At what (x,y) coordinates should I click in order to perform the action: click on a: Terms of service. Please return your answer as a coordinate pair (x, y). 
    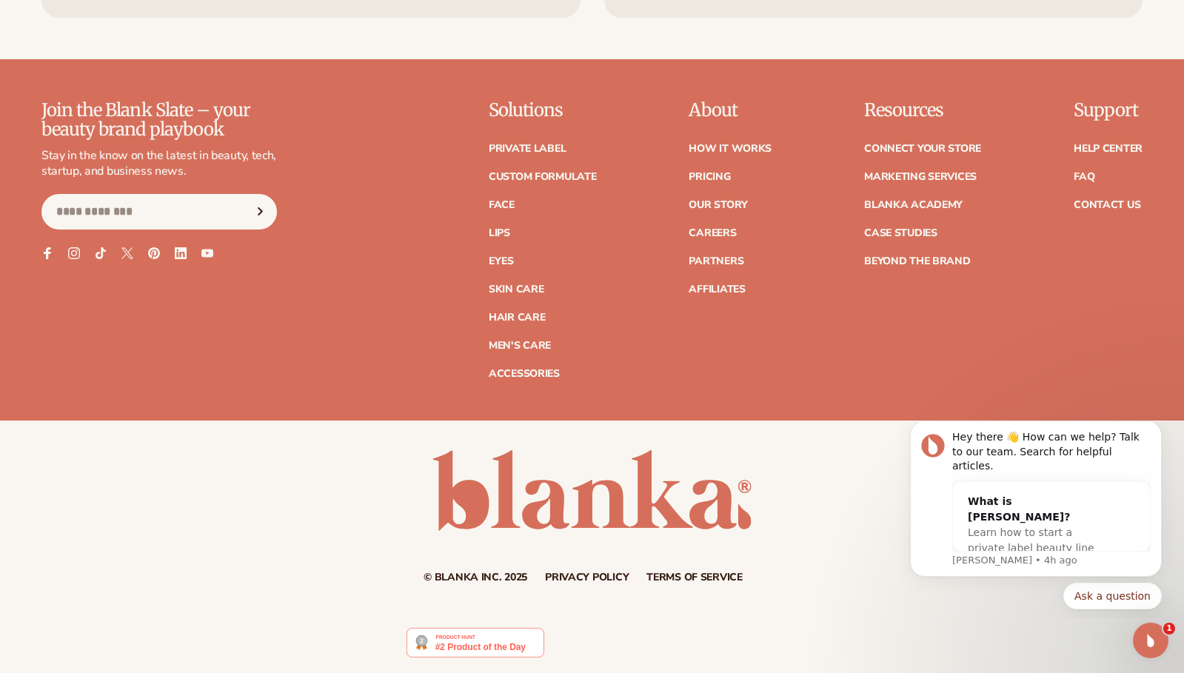
    Looking at the image, I should click on (695, 578).